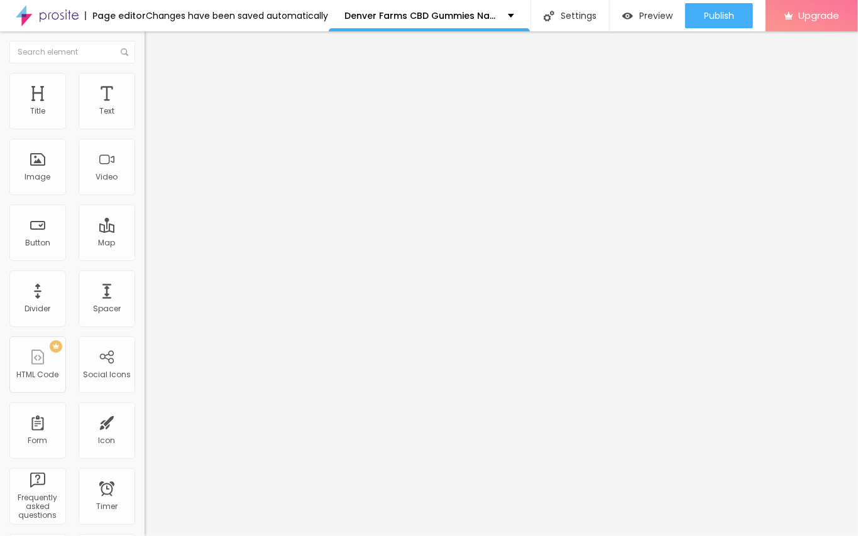 This screenshot has height=536, width=858. I want to click on button: Preview, so click(647, 16).